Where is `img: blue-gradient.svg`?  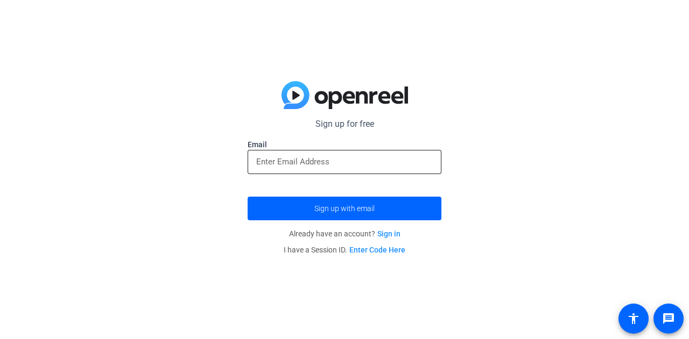
img: blue-gradient.svg is located at coordinates (344, 95).